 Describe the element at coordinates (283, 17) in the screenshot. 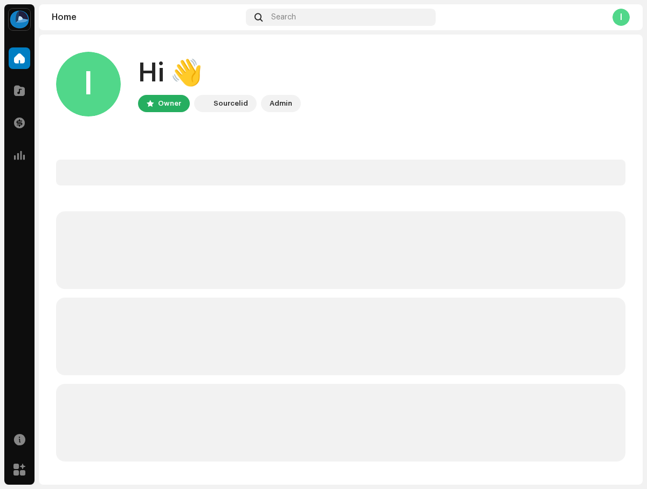

I see `span: Search` at that location.